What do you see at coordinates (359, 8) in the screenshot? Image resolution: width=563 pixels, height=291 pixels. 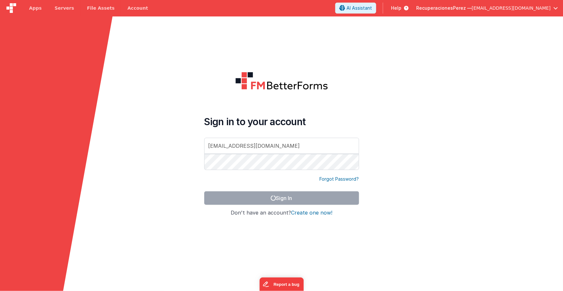 I see `span: AI Assistant` at bounding box center [359, 8].